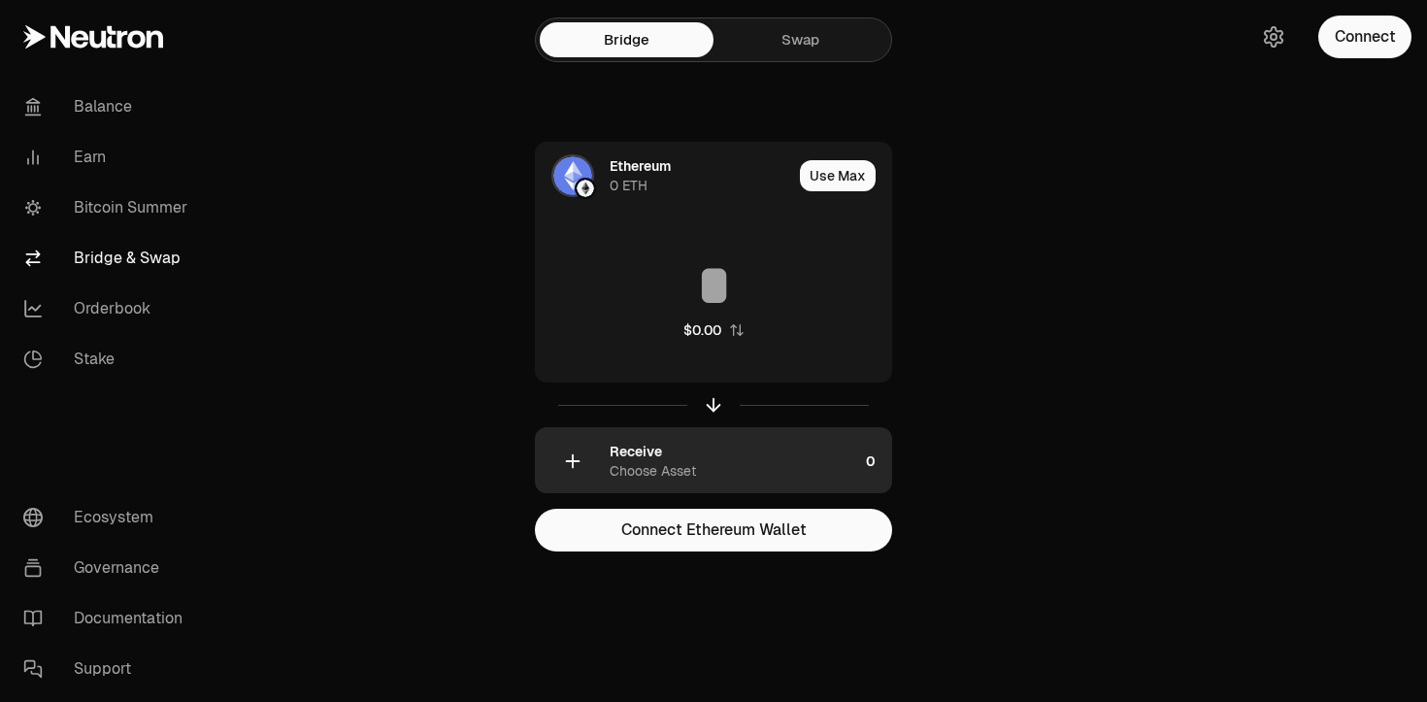 The width and height of the screenshot is (1427, 702). Describe the element at coordinates (109, 669) in the screenshot. I see `a: Support` at that location.